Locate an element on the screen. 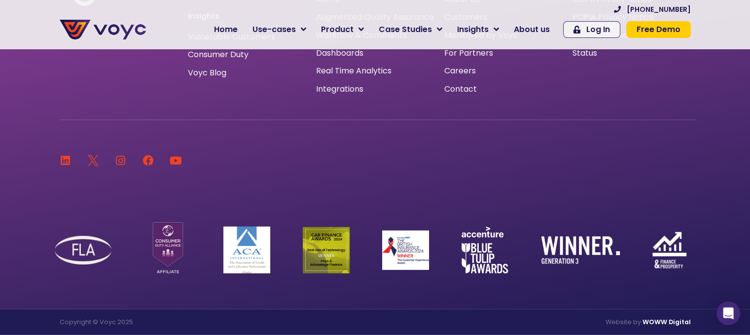  a: WOWW Digital is located at coordinates (666, 322).